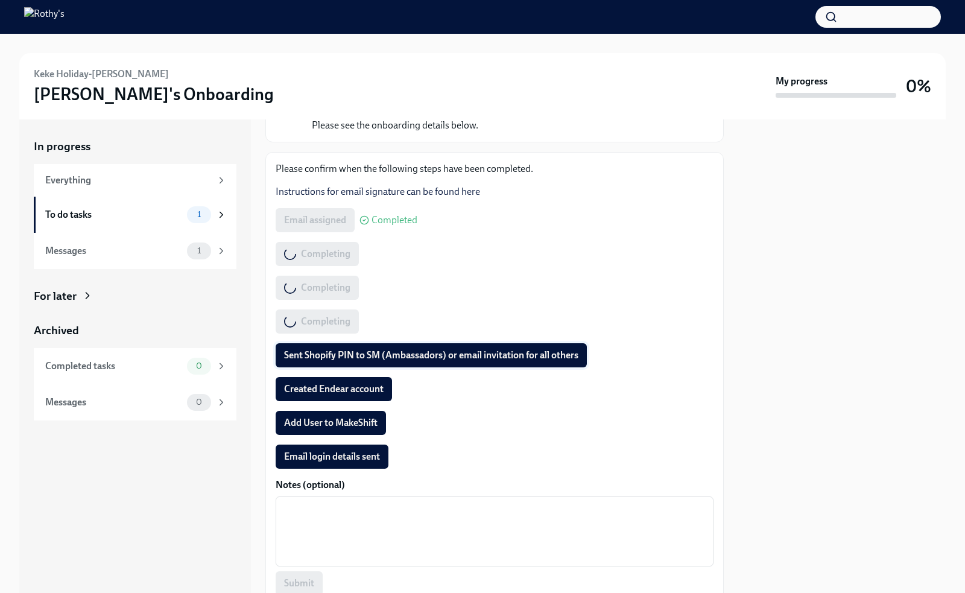  I want to click on span: Created Endear account, so click(333, 389).